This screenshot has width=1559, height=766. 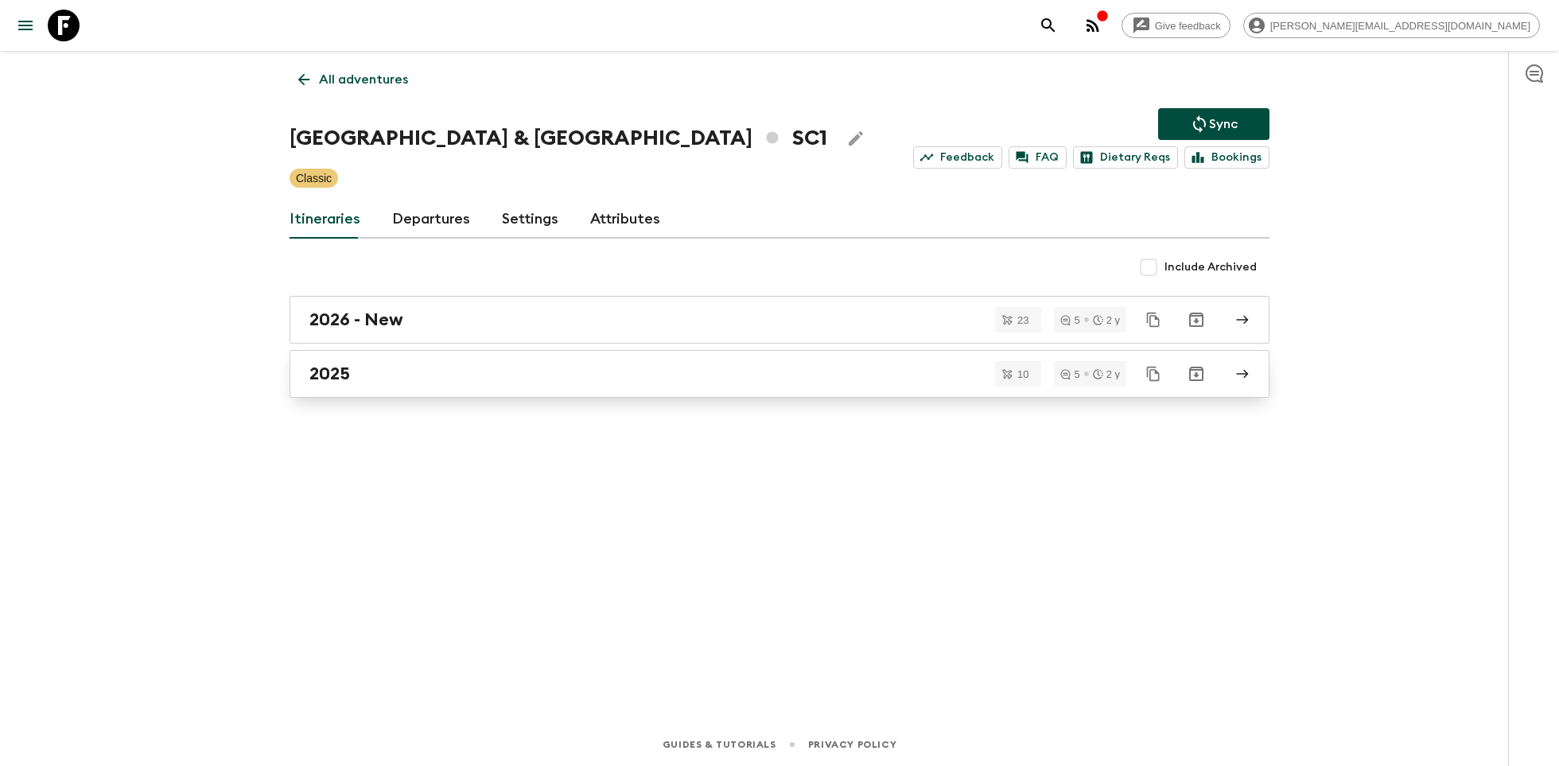 I want to click on span: Include Archived, so click(x=1211, y=267).